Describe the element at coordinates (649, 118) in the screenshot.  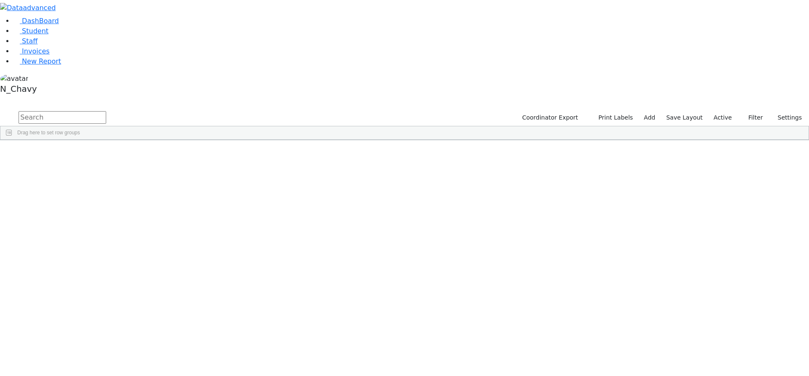
I see `a: Add` at that location.